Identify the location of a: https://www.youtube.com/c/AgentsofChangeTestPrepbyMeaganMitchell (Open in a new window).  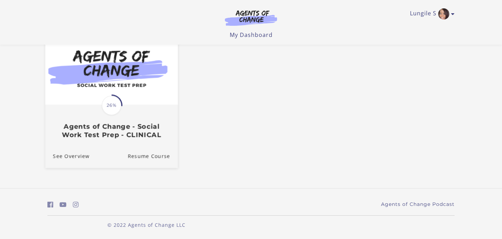
(63, 205).